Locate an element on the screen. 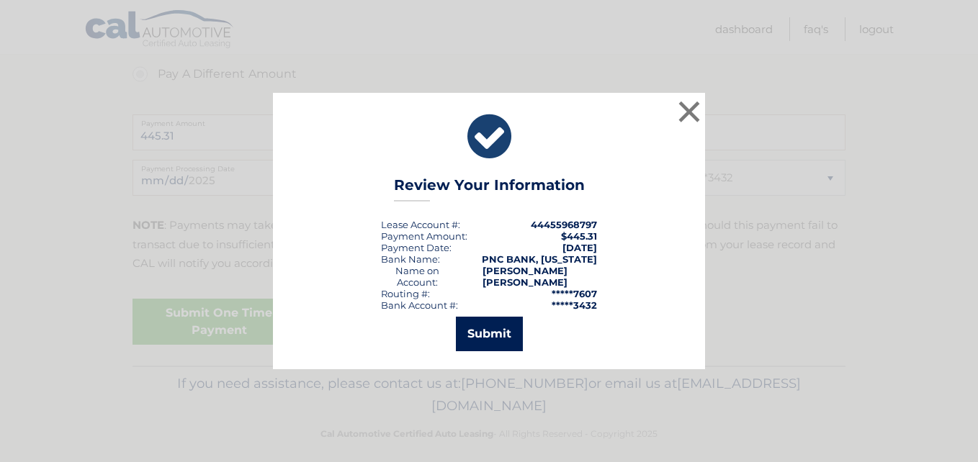 The width and height of the screenshot is (978, 462). div: Bank Account #: is located at coordinates (419, 305).